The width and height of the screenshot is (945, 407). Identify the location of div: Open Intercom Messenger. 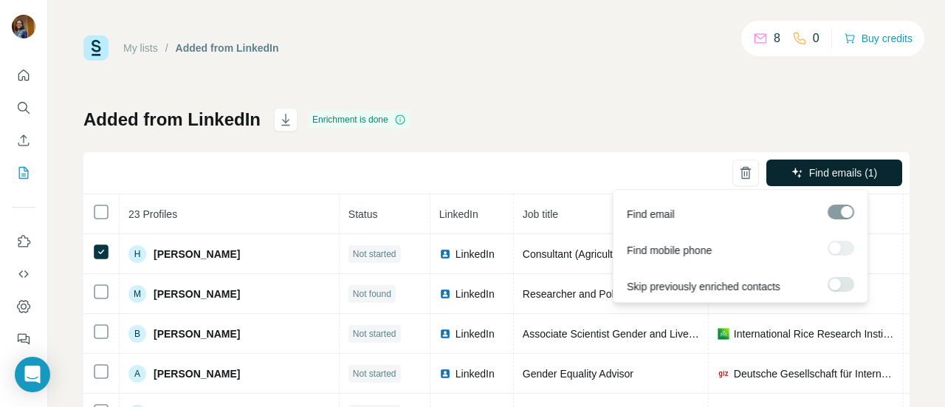
(32, 374).